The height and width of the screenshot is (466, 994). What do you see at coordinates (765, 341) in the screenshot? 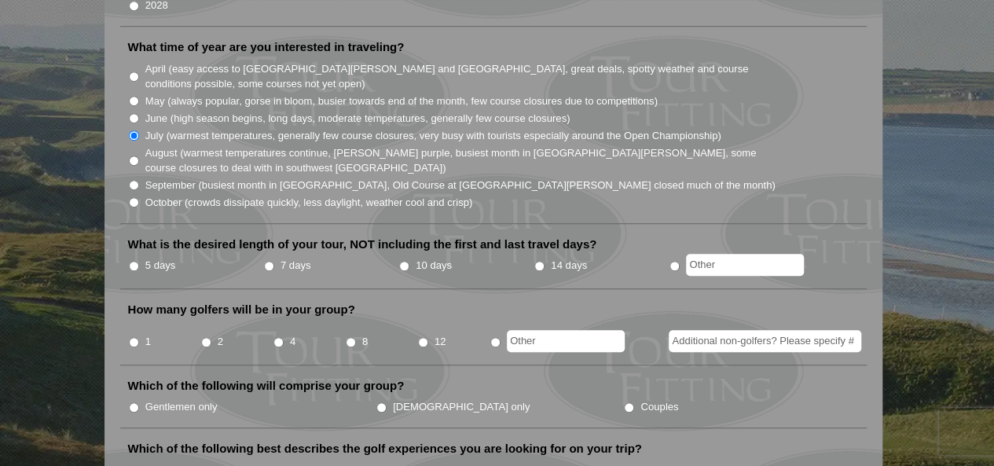
I see `input: Additional non-golfers? Please specify #` at bounding box center [765, 341].